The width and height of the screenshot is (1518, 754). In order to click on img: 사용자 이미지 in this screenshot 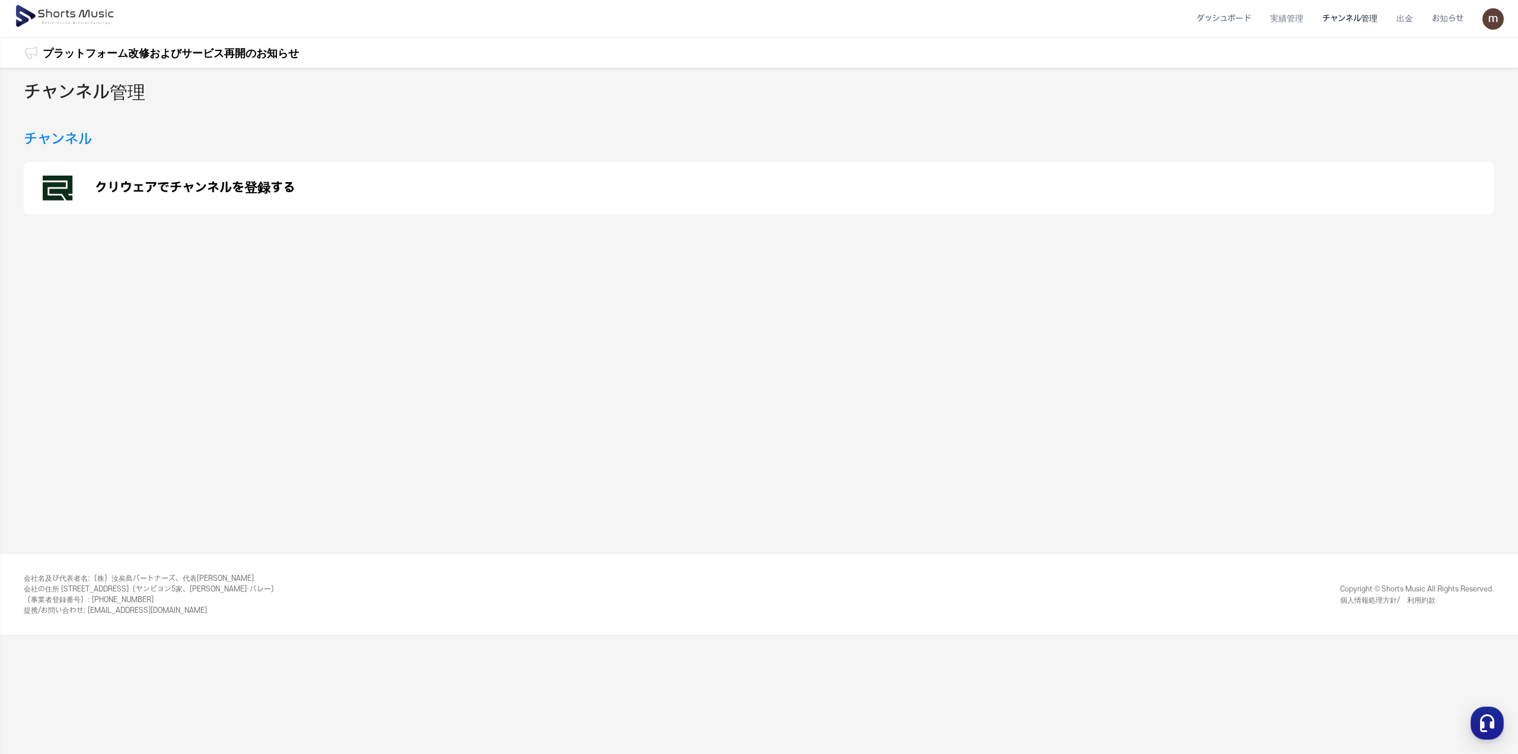, I will do `click(1493, 19)`.